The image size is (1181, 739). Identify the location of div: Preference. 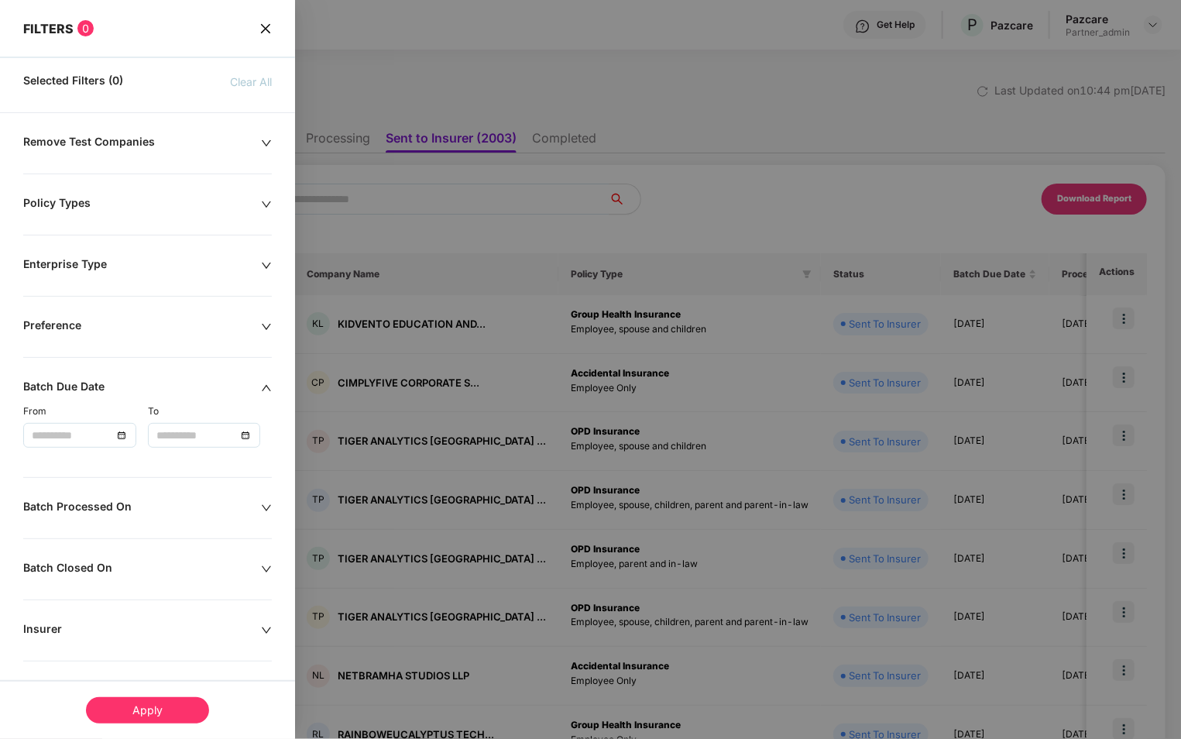
(142, 327).